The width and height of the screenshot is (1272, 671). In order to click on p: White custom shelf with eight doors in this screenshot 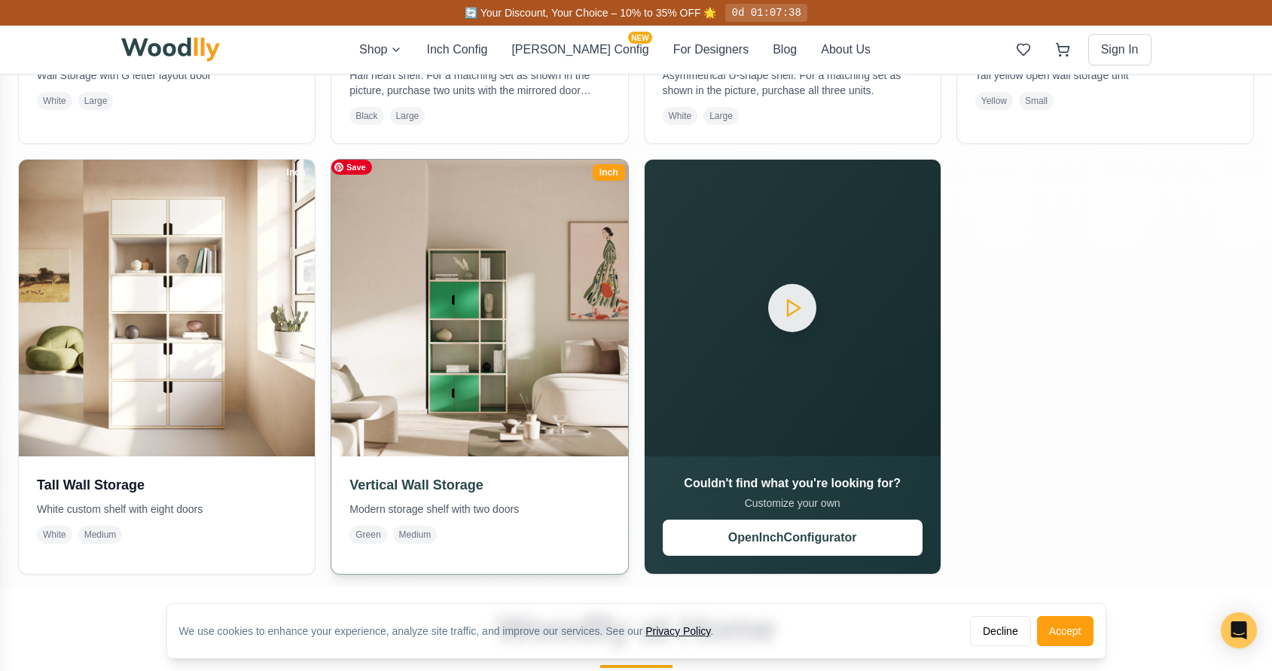, I will do `click(166, 509)`.